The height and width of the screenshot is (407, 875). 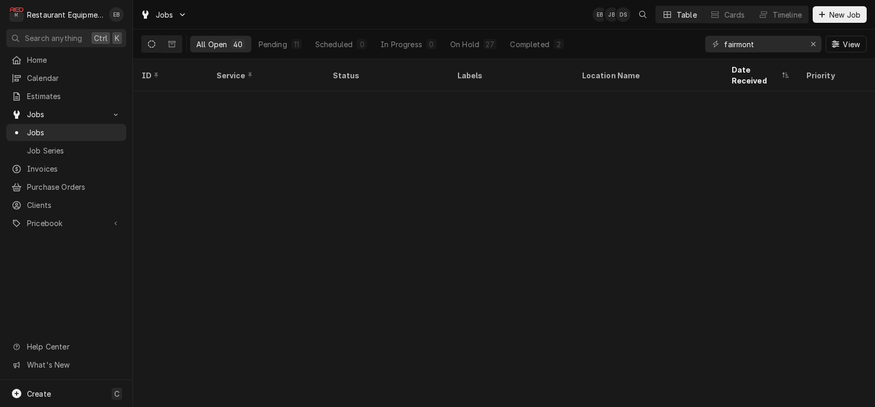 I want to click on span: Home, so click(x=74, y=60).